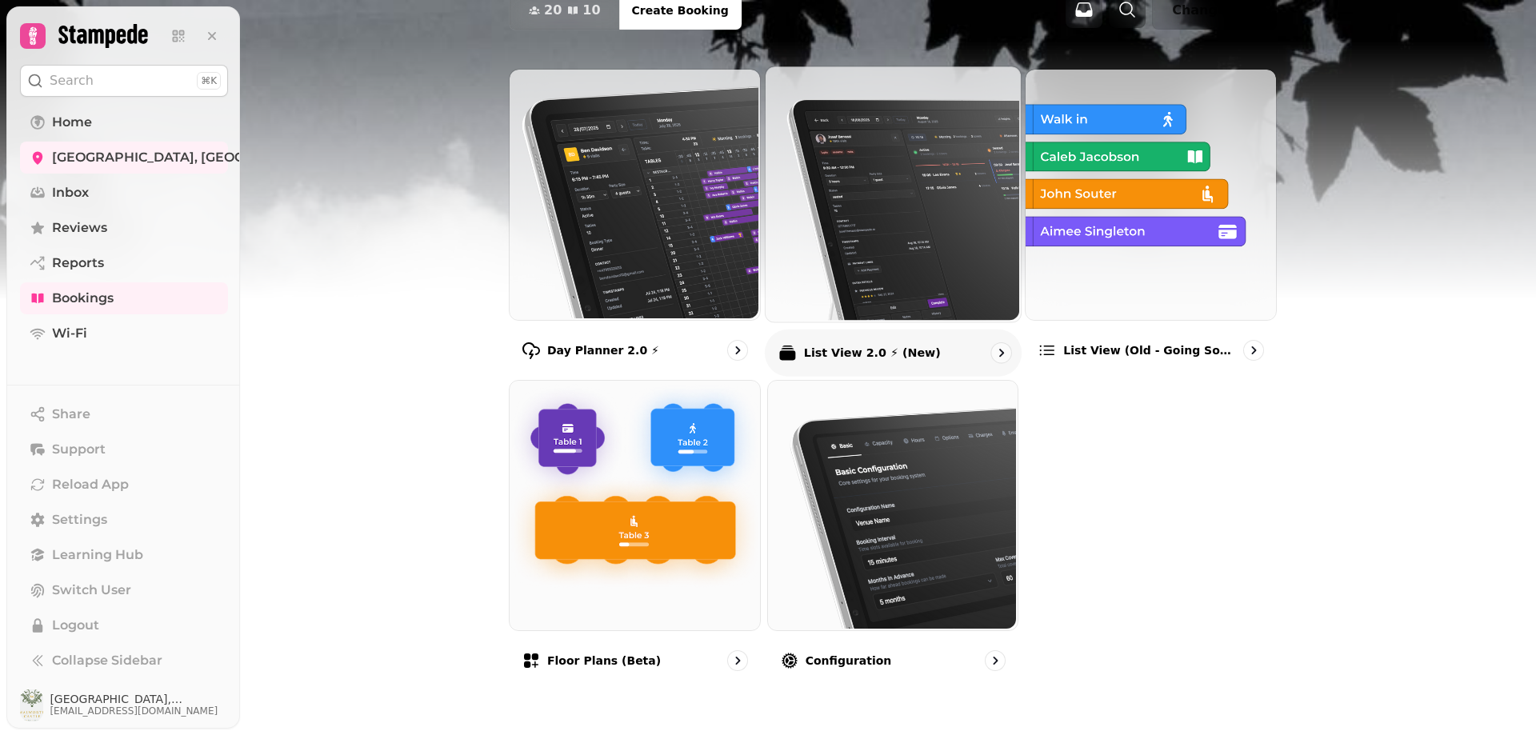 The height and width of the screenshot is (735, 1536). Describe the element at coordinates (70, 193) in the screenshot. I see `span: Inbox` at that location.